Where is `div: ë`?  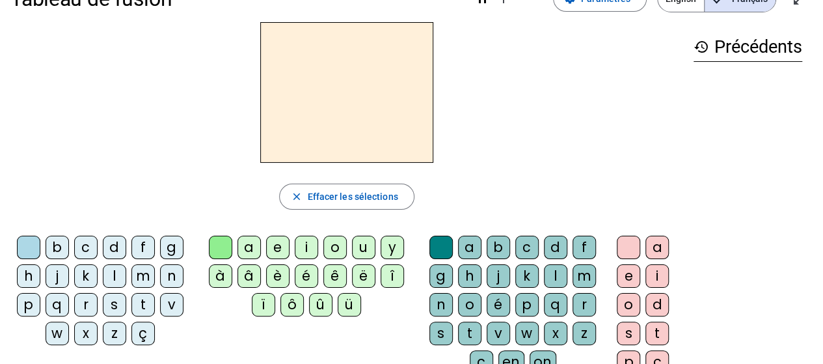
div: ë is located at coordinates (364, 276).